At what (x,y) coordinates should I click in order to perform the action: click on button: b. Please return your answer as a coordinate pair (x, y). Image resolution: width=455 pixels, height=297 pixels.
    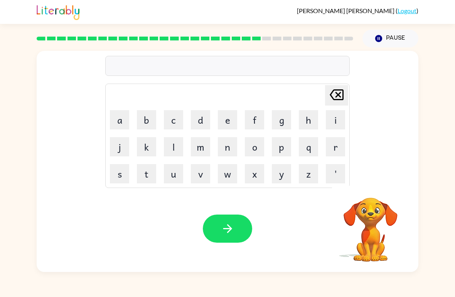
    Looking at the image, I should click on (146, 120).